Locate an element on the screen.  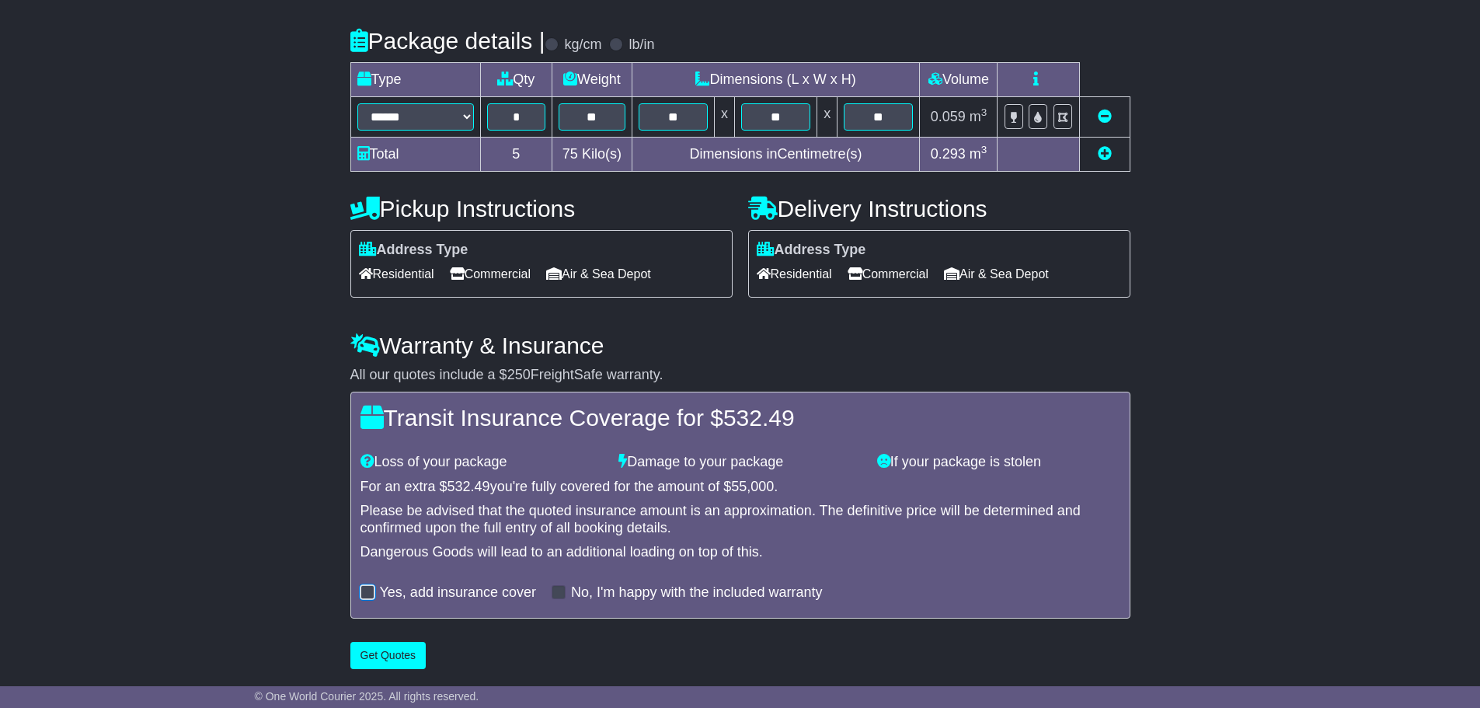
h4: Package details | is located at coordinates (448, 40).